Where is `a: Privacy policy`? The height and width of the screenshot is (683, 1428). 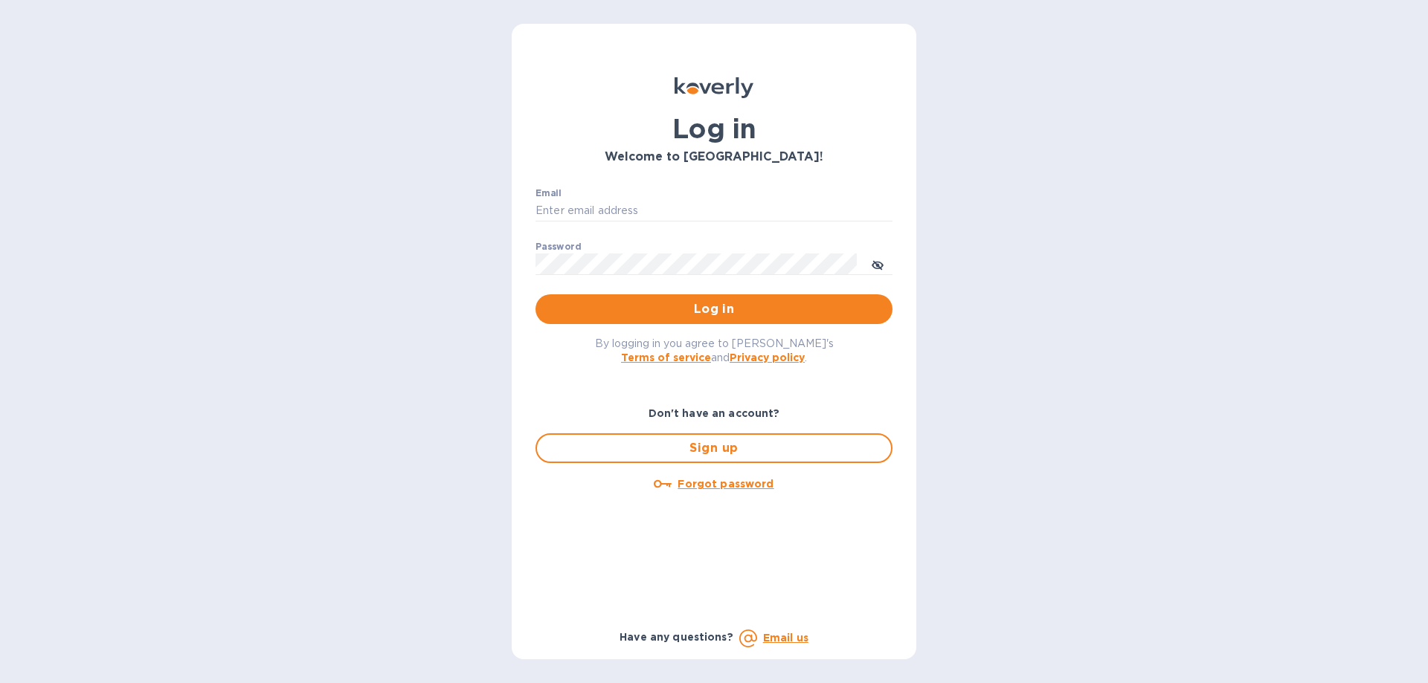 a: Privacy policy is located at coordinates (767, 358).